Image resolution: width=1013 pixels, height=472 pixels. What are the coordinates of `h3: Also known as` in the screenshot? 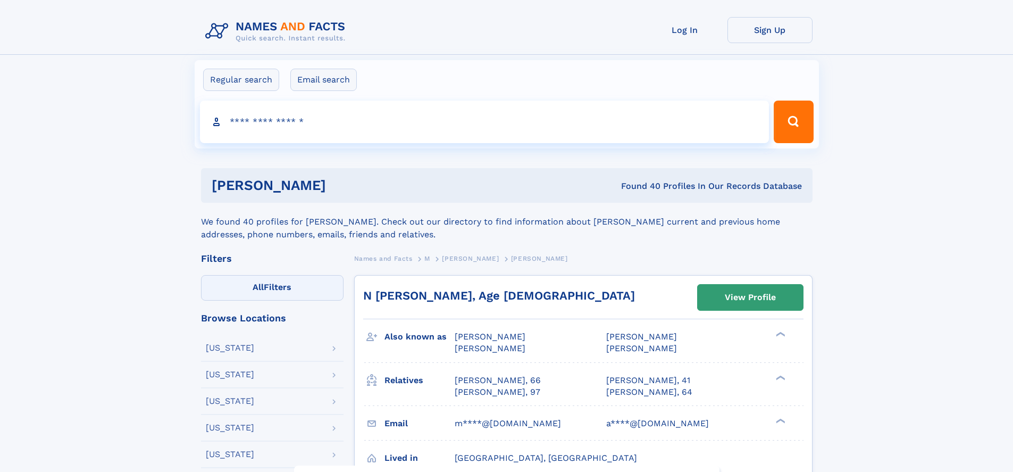 It's located at (419, 337).